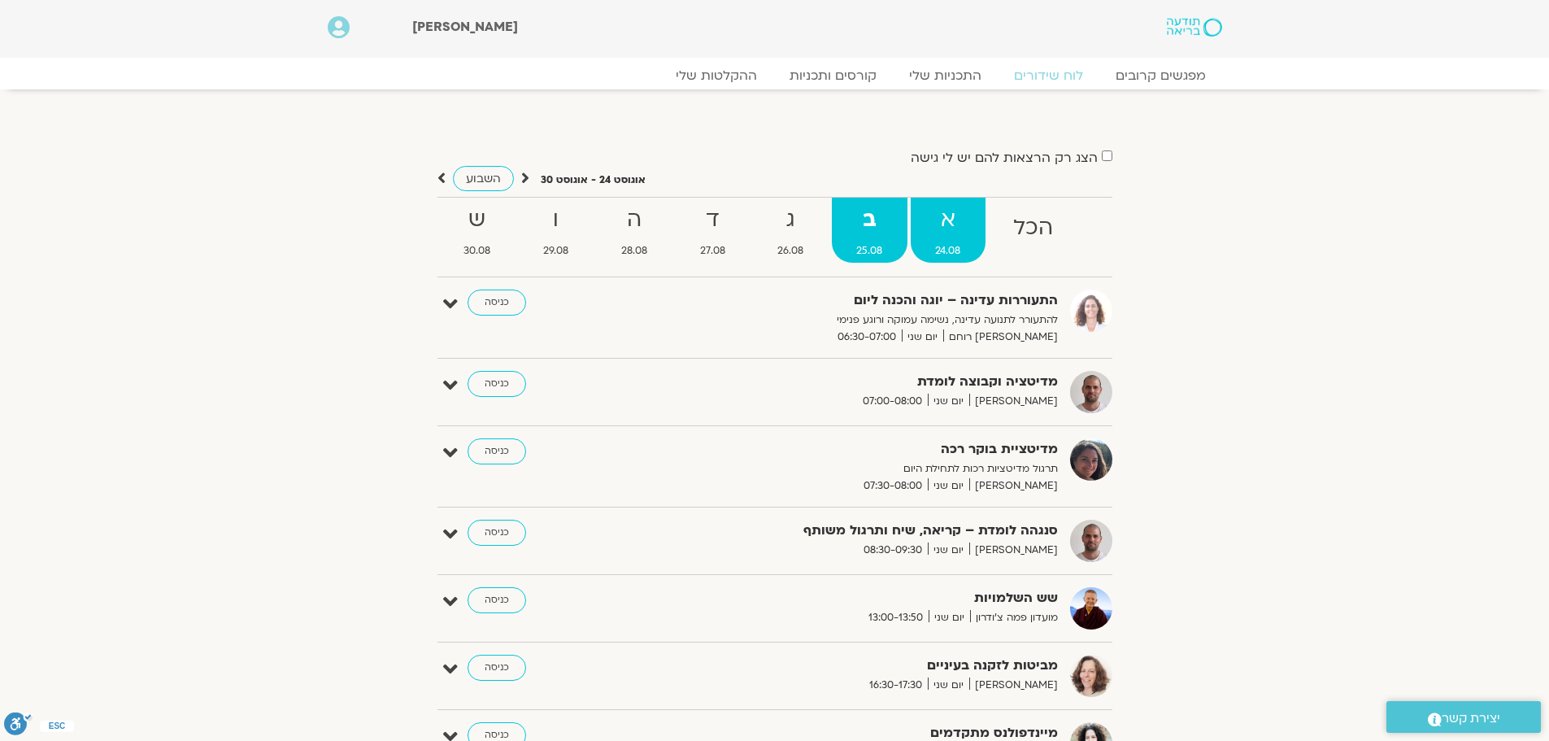 This screenshot has width=1549, height=741. Describe the element at coordinates (859, 300) in the screenshot. I see `strong: התעוררות עדינה – יוגה והכנה ליום` at that location.